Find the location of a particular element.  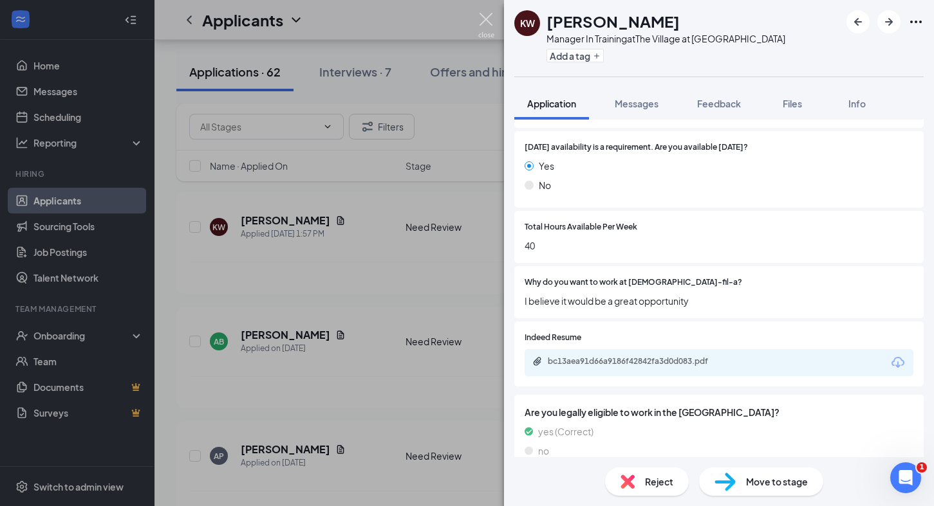

span: Messages is located at coordinates (636, 104).